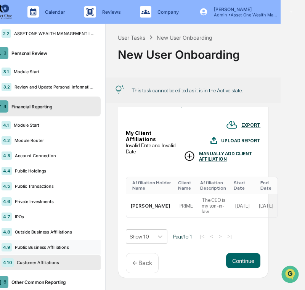  I want to click on div: Customer Affiliations, so click(54, 262).